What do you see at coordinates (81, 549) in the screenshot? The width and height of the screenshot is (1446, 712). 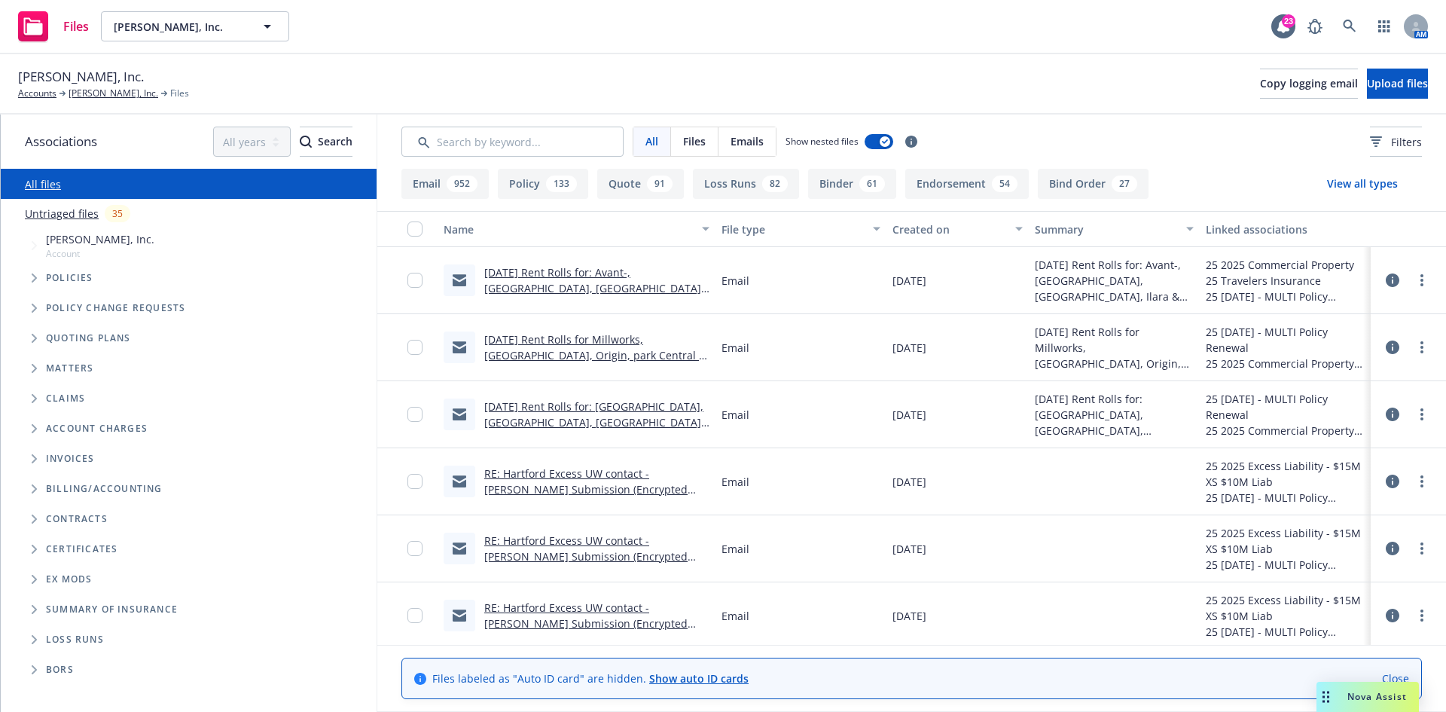 I see `span: Certificates` at bounding box center [81, 549].